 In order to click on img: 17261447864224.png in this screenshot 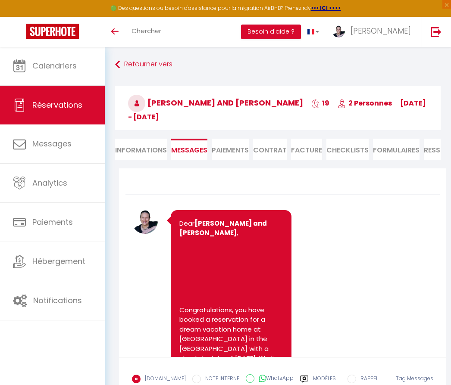, I will do `click(145, 221)`.